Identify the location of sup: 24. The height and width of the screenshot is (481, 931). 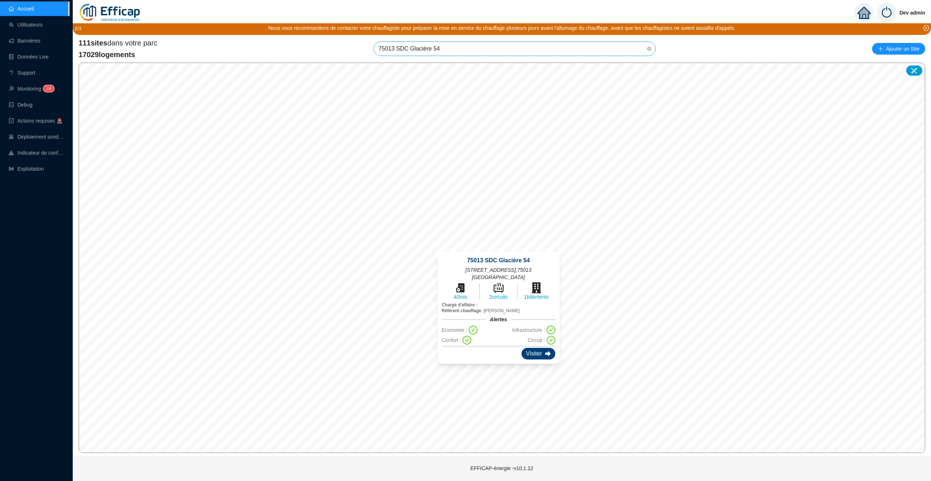
(48, 88).